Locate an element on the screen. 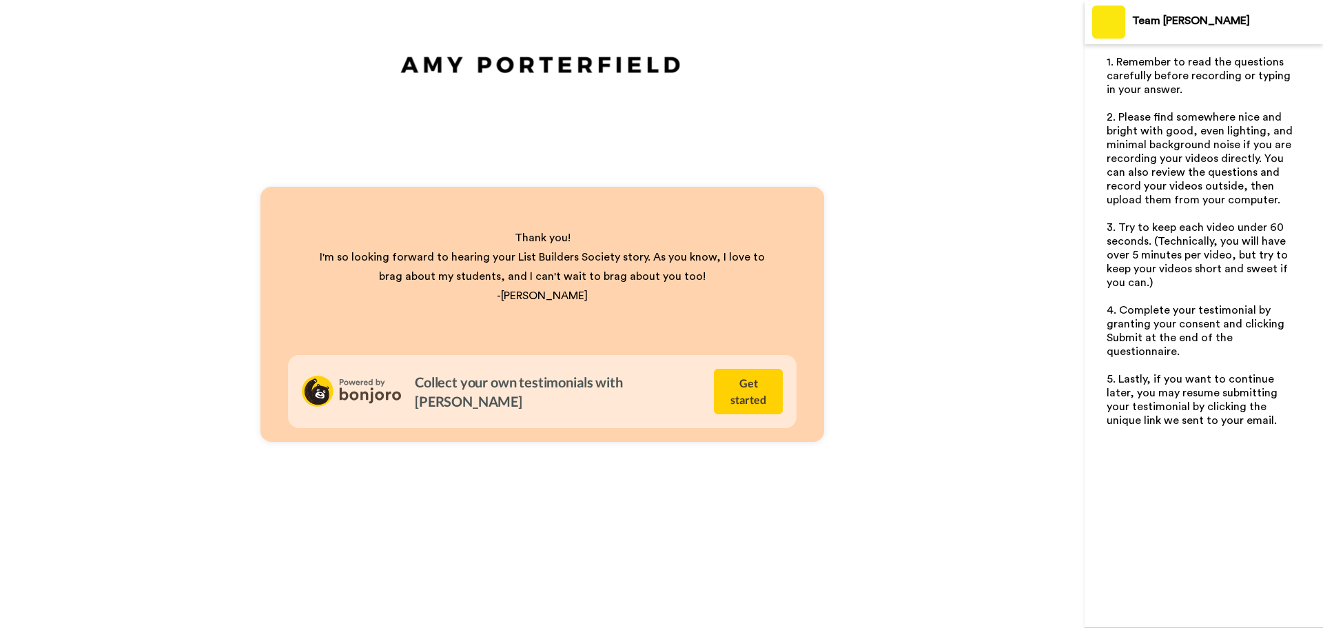 The image size is (1323, 628). span: Thank you! is located at coordinates (542, 238).